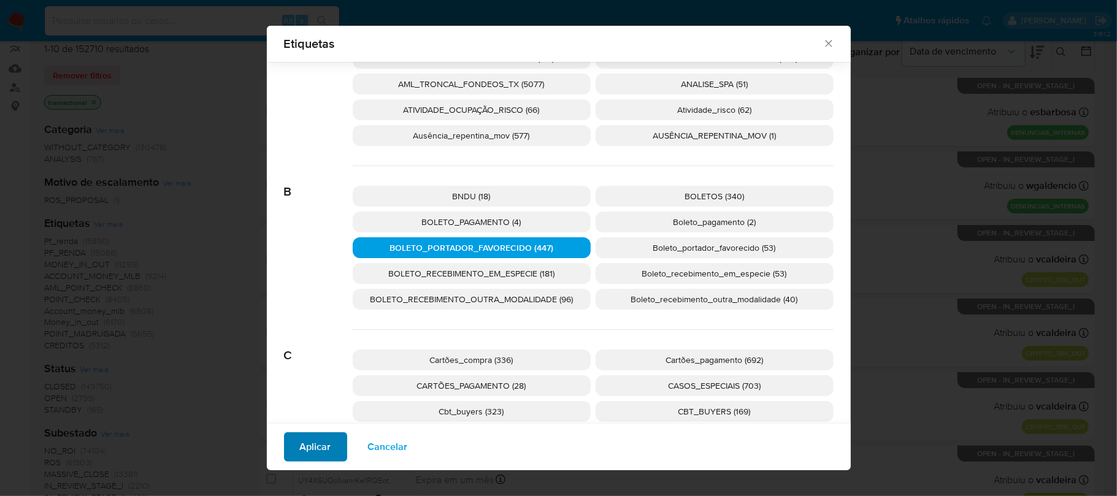 This screenshot has height=496, width=1117. Describe the element at coordinates (714, 360) in the screenshot. I see `span: Cartões_pagamento (692)` at that location.